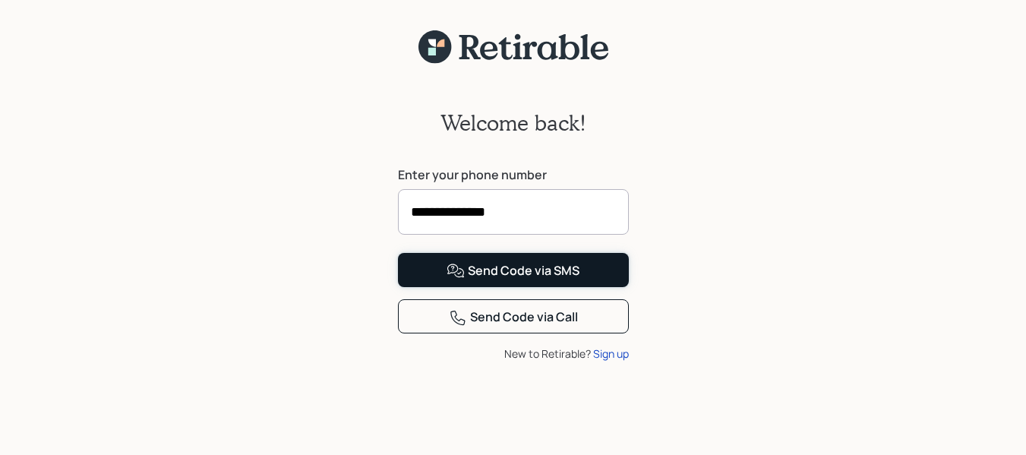 The width and height of the screenshot is (1026, 455). Describe the element at coordinates (514, 123) in the screenshot. I see `h2: Welcome back!` at that location.